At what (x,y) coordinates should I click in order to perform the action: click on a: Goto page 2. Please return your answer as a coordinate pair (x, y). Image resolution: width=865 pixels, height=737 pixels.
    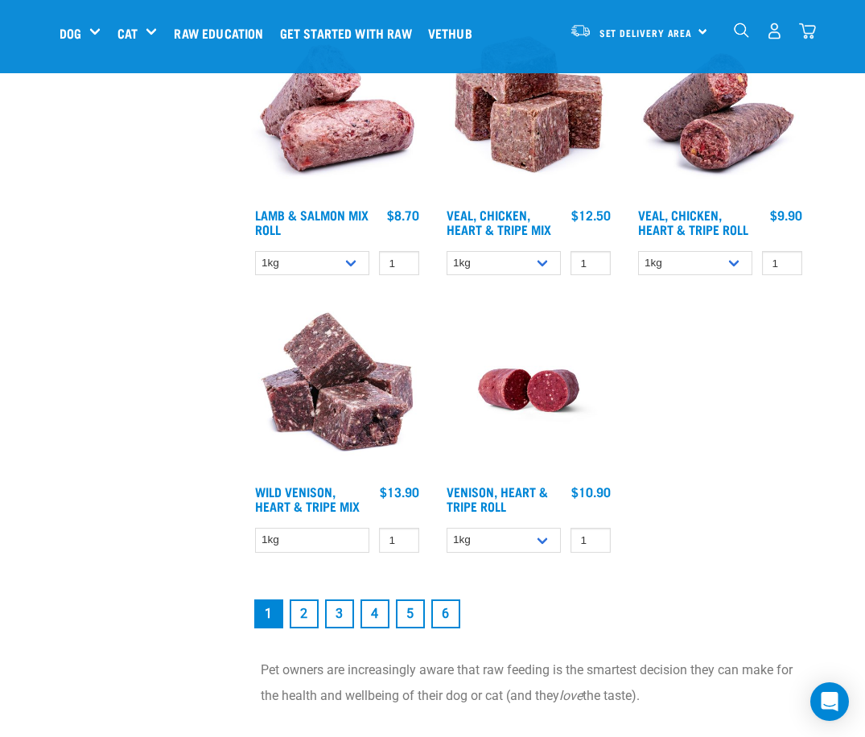
    Looking at the image, I should click on (304, 614).